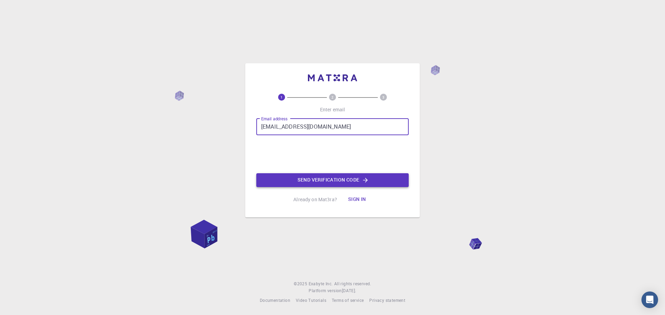 This screenshot has height=315, width=665. Describe the element at coordinates (301, 284) in the screenshot. I see `span: © 2025` at that location.